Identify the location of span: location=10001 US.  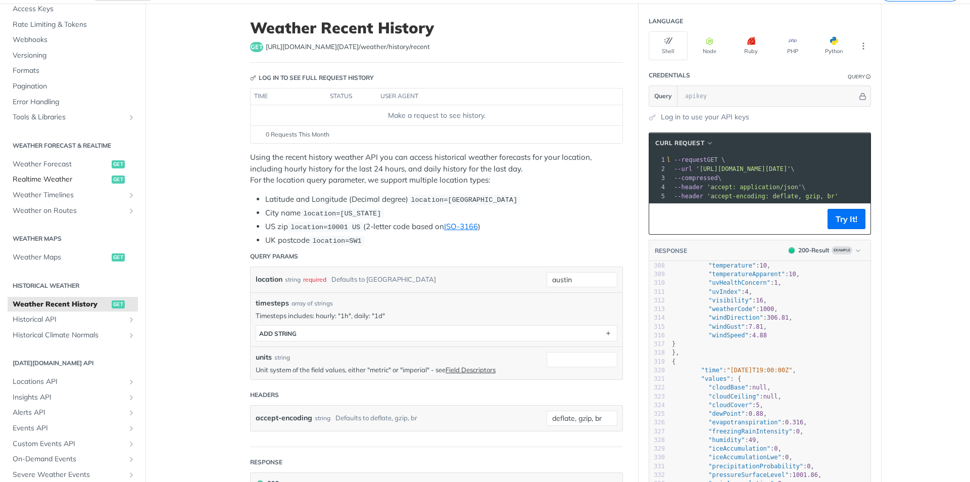
(325, 227).